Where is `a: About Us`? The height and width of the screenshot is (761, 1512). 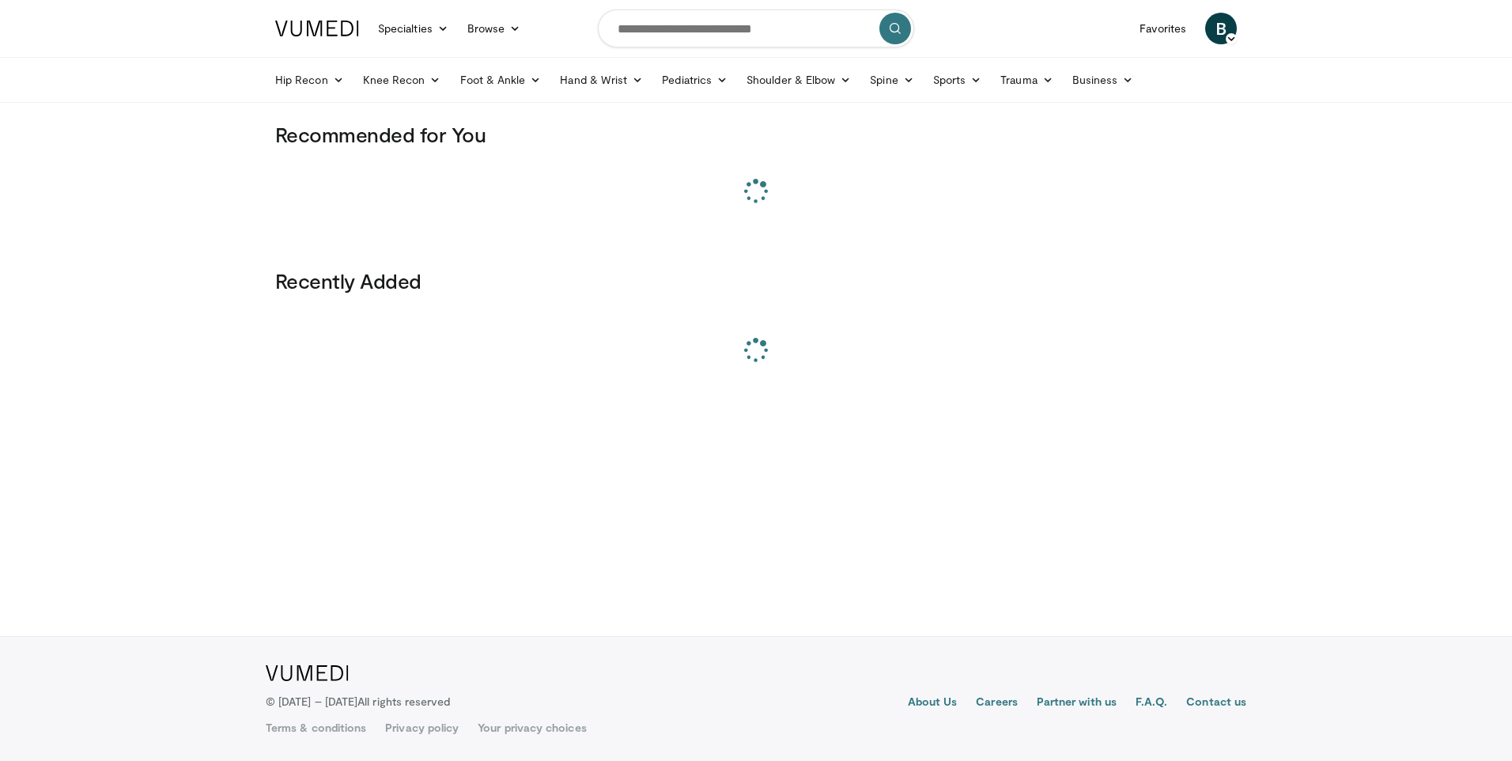
a: About Us is located at coordinates (933, 703).